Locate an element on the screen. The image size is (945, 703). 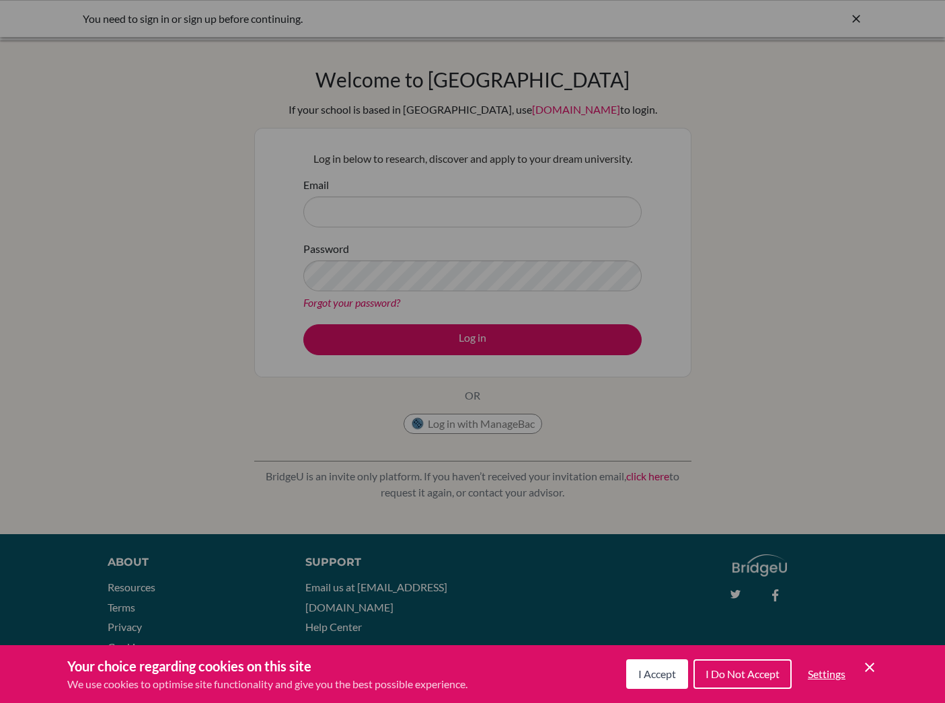
button: I Do Not Accept is located at coordinates (743, 674).